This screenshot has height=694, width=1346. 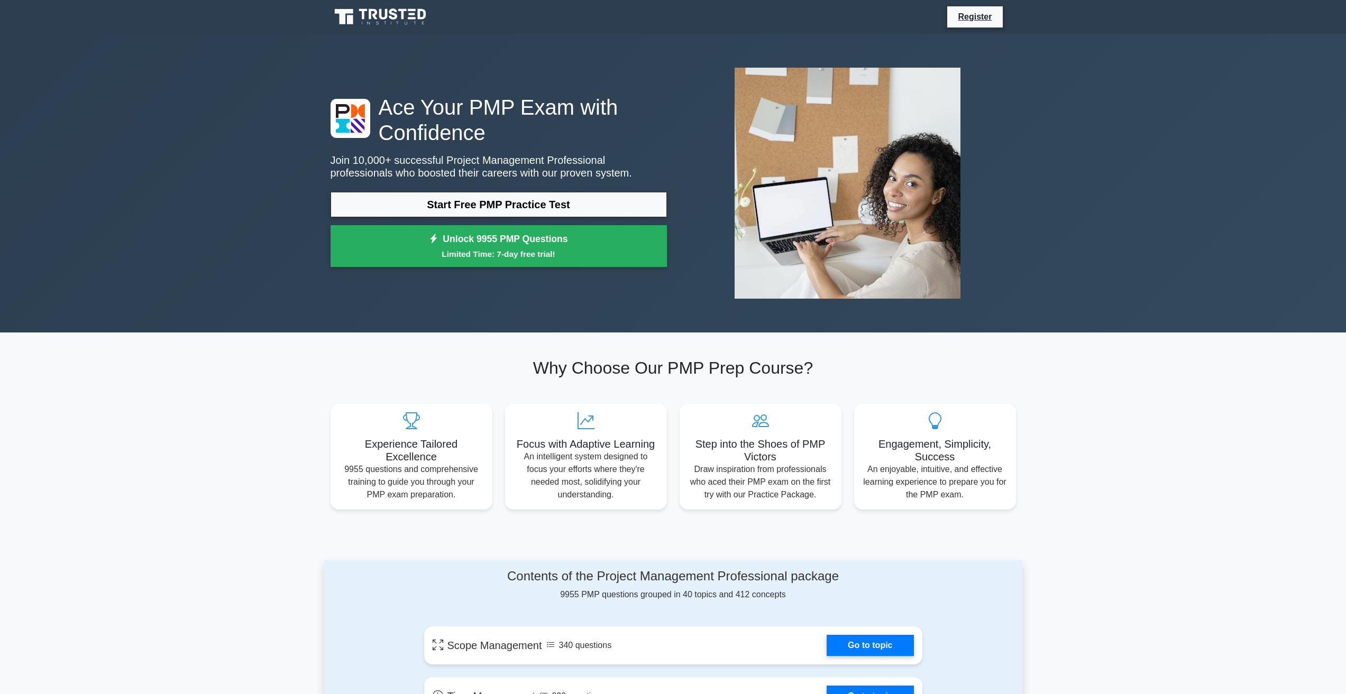 What do you see at coordinates (499, 167) in the screenshot?
I see `p: Join 10,000+ successful Project Management Professional professionals who boosted their careers w...` at bounding box center [499, 167].